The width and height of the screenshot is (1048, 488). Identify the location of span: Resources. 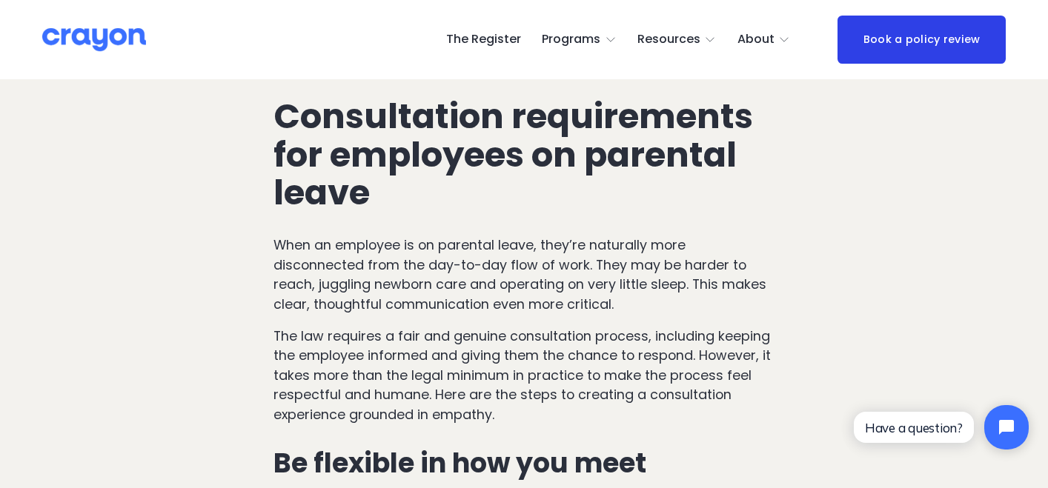
(668, 39).